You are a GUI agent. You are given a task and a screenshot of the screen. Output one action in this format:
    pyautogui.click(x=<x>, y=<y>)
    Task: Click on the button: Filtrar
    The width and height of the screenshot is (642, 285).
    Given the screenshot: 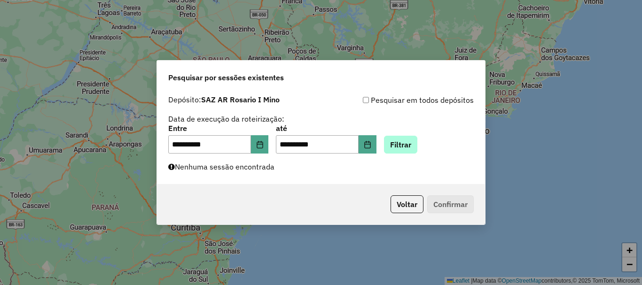 What is the action you would take?
    pyautogui.click(x=400, y=145)
    